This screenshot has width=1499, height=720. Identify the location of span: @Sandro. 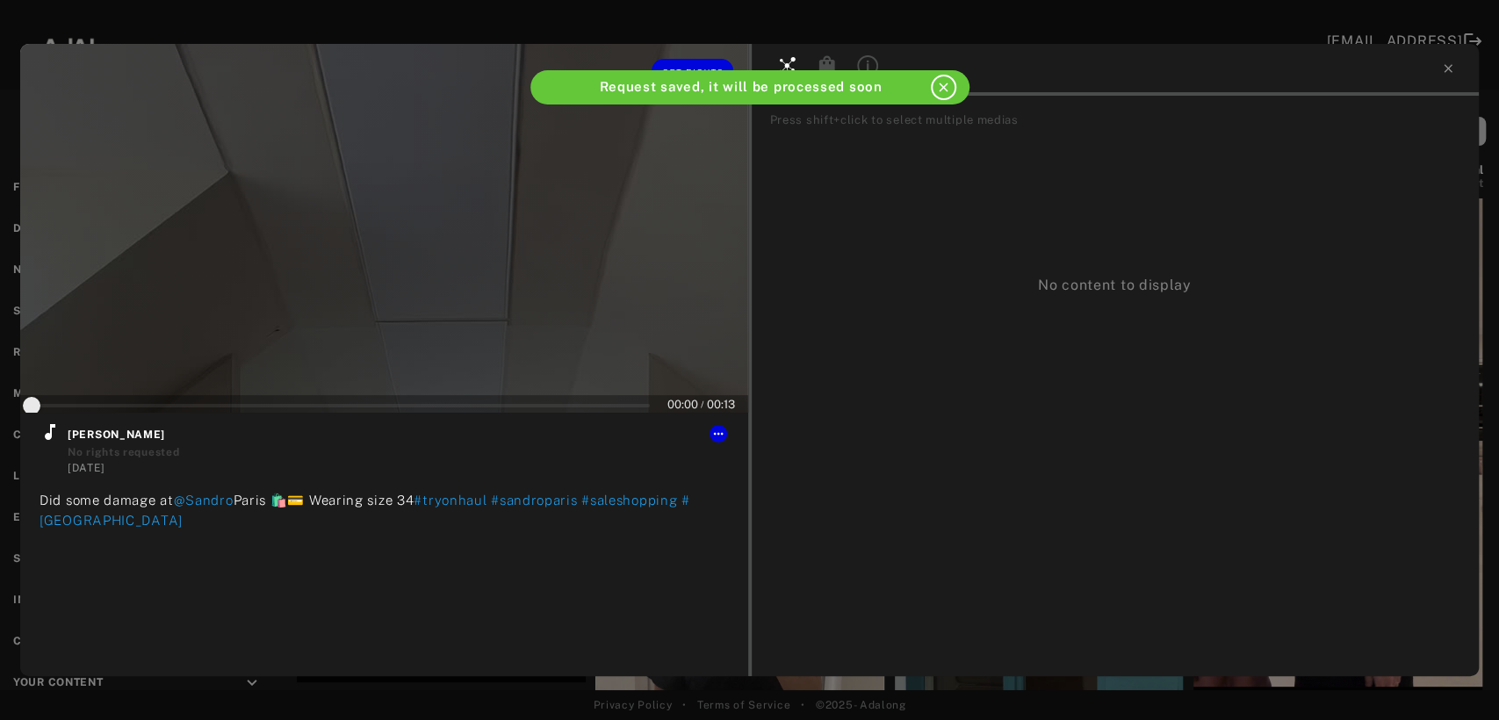
(204, 500).